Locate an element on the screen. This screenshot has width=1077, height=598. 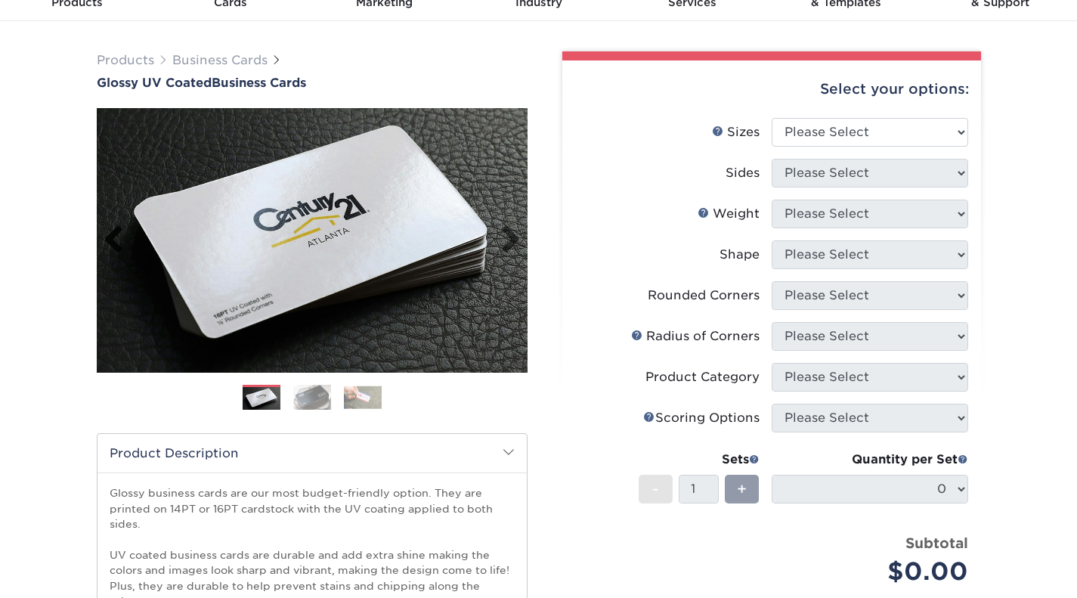
div: Quantity per Set is located at coordinates (870, 460).